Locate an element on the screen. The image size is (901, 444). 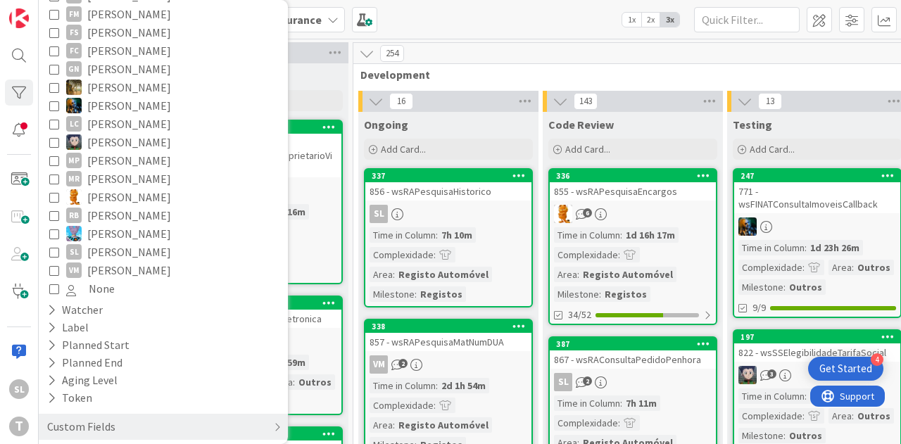
span: 9/9 is located at coordinates (759, 308).